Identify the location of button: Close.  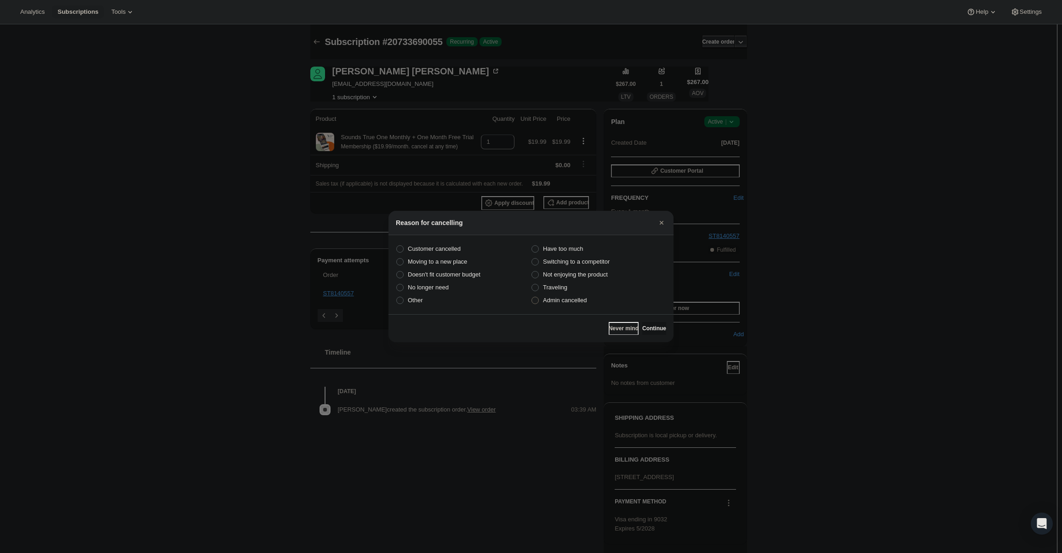
(661, 223).